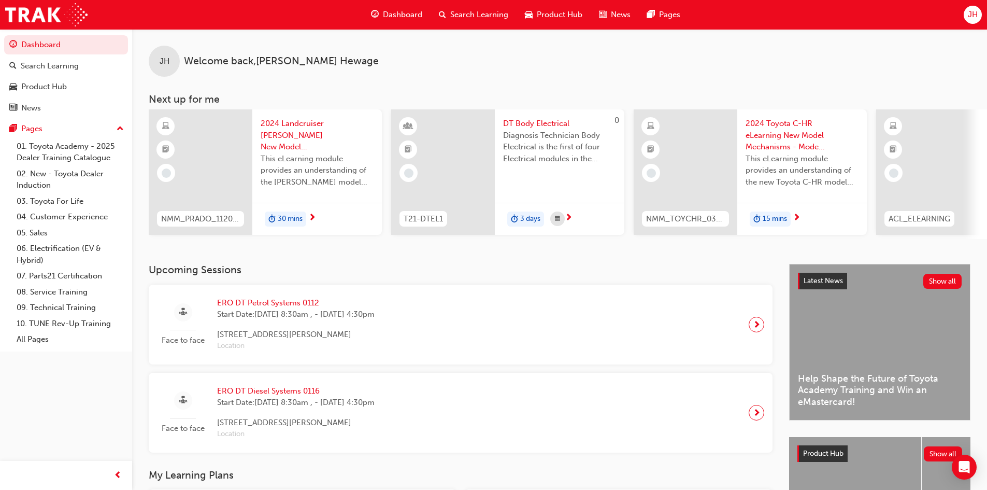 Image resolution: width=987 pixels, height=490 pixels. Describe the element at coordinates (557, 219) in the screenshot. I see `span: calendar-icon` at that location.